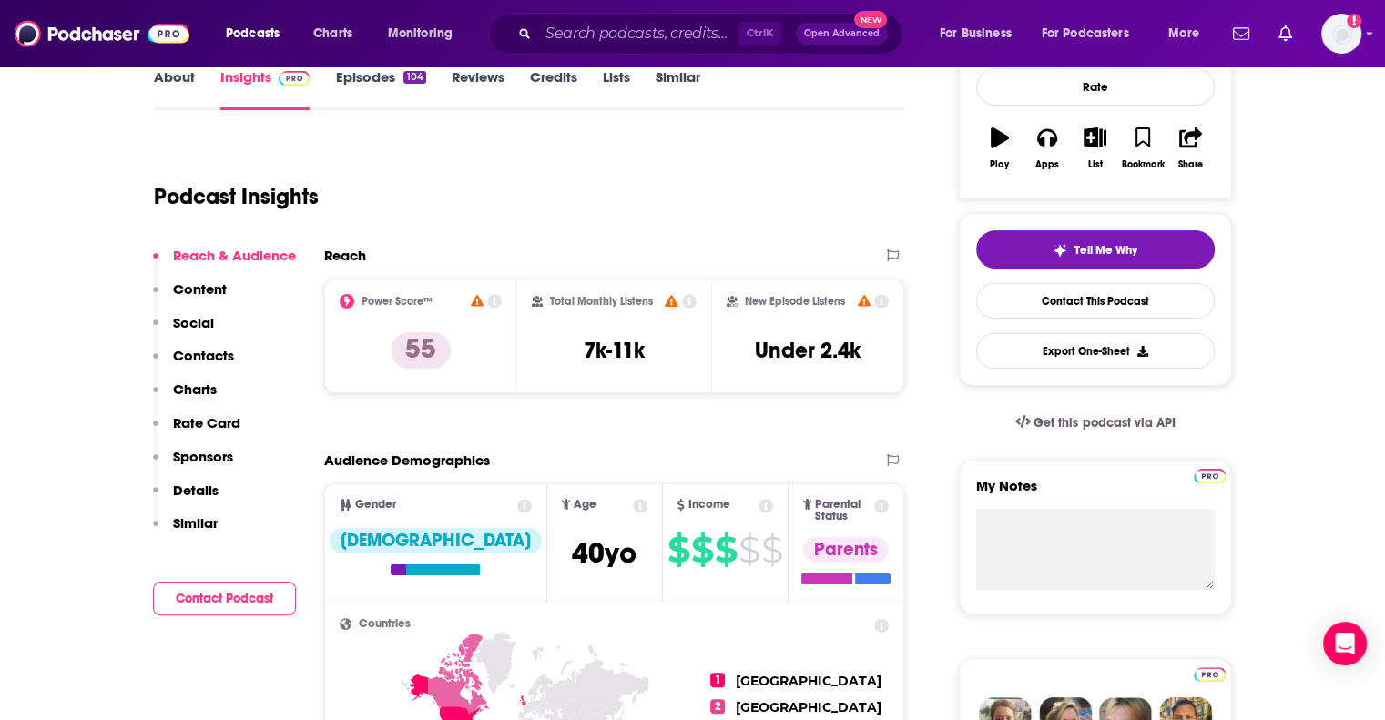  What do you see at coordinates (718, 707) in the screenshot?
I see `span: 2` at bounding box center [718, 707].